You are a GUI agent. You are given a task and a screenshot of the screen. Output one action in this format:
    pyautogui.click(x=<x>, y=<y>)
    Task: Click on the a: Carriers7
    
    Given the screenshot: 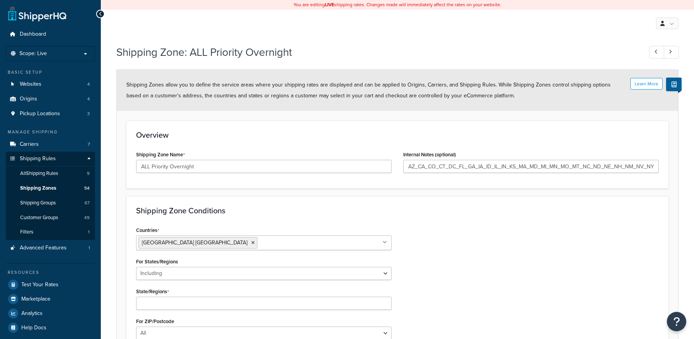 What is the action you would take?
    pyautogui.click(x=50, y=144)
    